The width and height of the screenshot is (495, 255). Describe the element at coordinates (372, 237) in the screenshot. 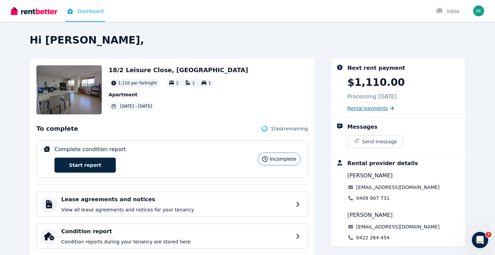

I see `a: 0422 264 454` at that location.